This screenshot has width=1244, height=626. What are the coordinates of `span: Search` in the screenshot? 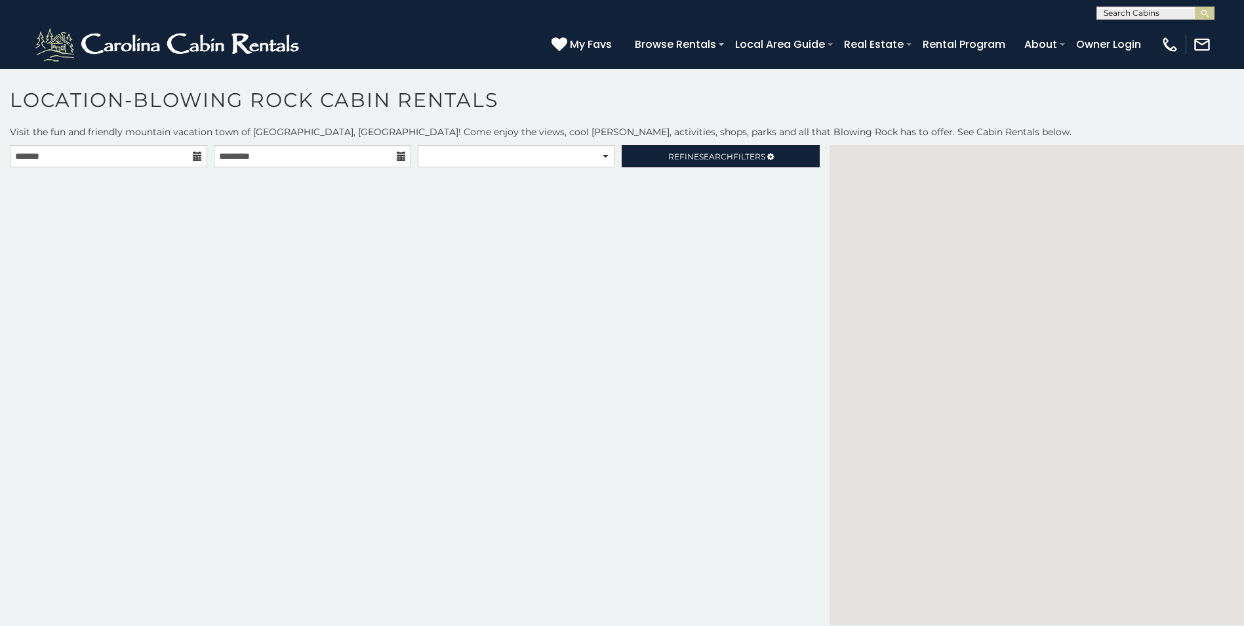 It's located at (716, 156).